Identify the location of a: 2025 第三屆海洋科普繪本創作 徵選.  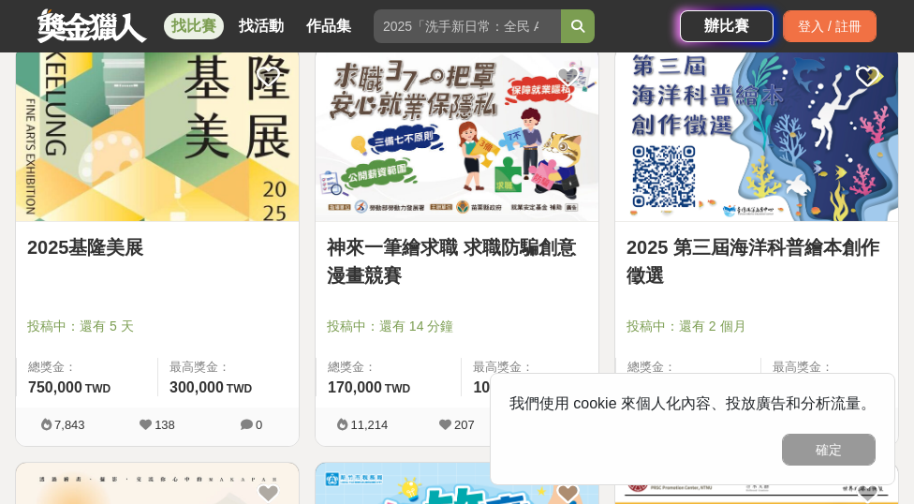
(757, 261).